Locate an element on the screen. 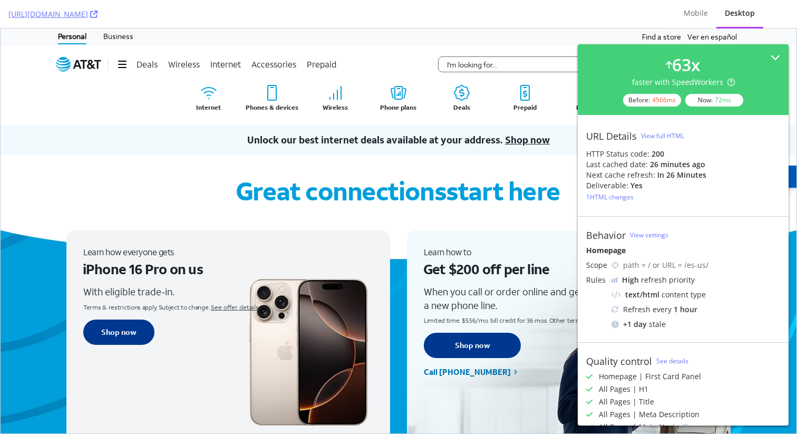  a: Accessories is located at coordinates (274, 36).